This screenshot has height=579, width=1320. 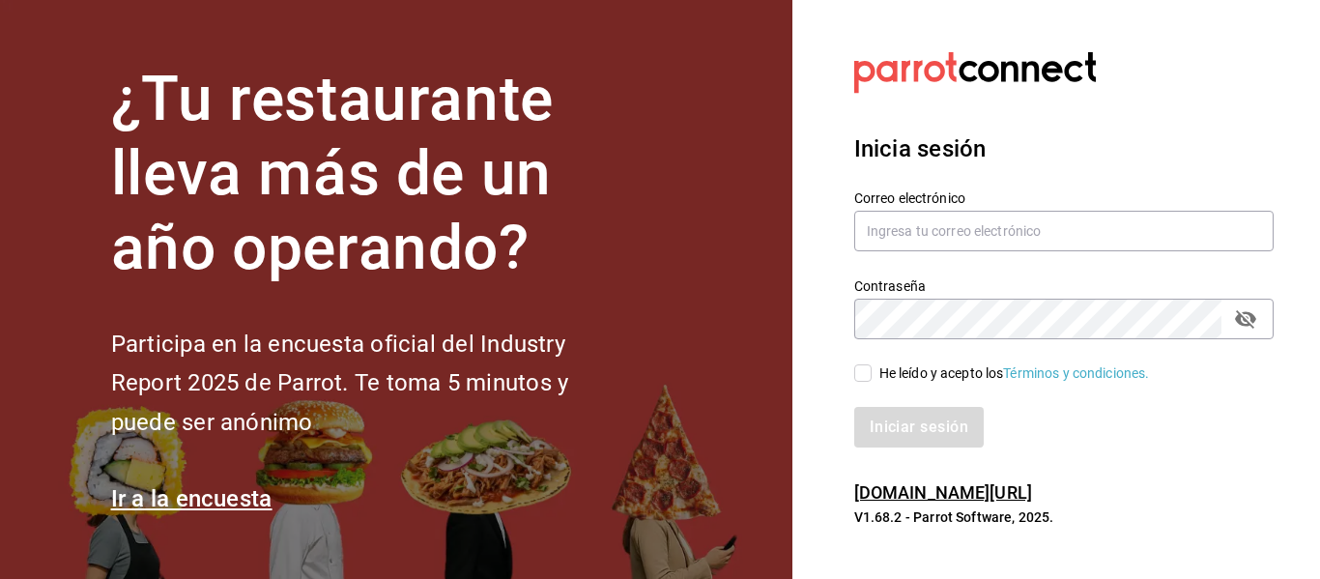 I want to click on input: Ingresa tu correo electrónico, so click(x=1064, y=231).